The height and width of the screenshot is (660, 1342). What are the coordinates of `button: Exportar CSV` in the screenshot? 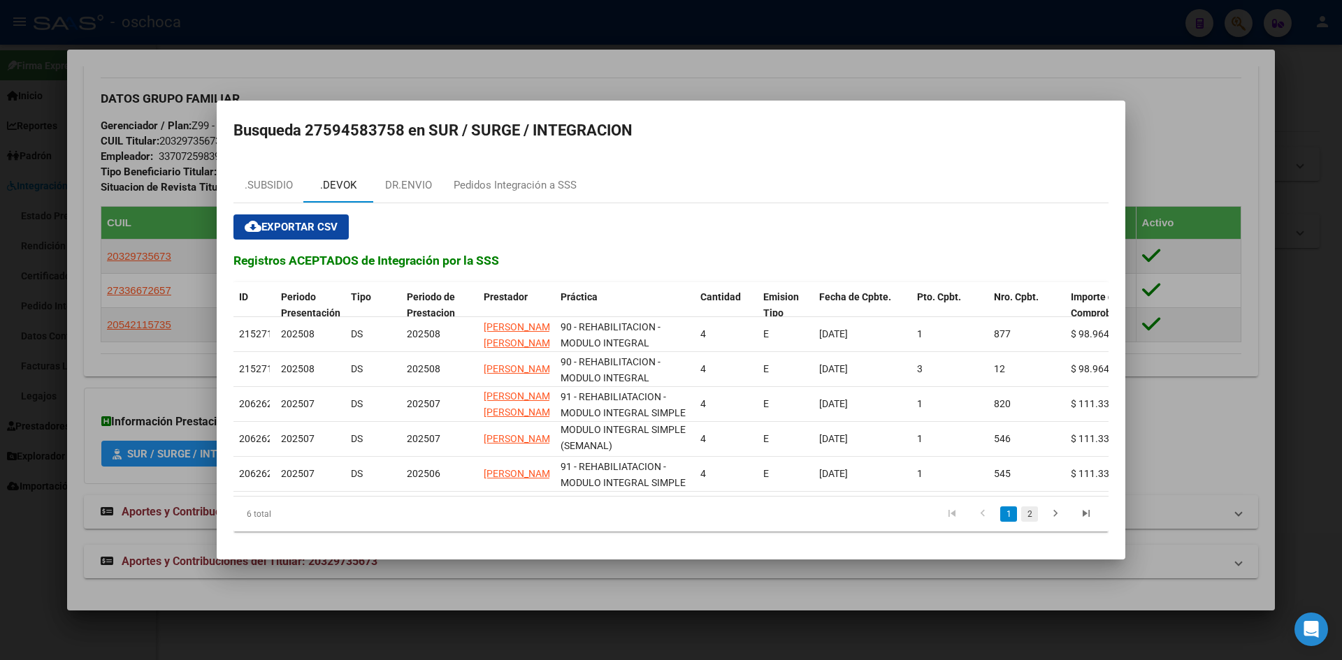 It's located at (291, 227).